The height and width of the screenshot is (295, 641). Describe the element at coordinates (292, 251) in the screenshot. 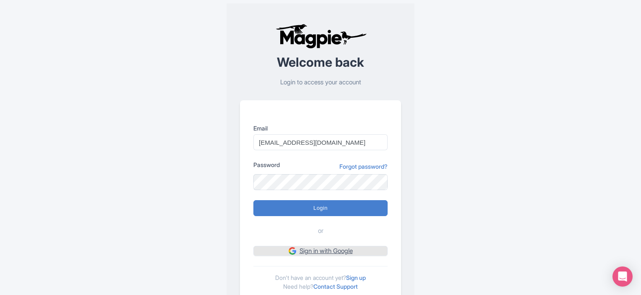

I see `img: google.svg` at that location.